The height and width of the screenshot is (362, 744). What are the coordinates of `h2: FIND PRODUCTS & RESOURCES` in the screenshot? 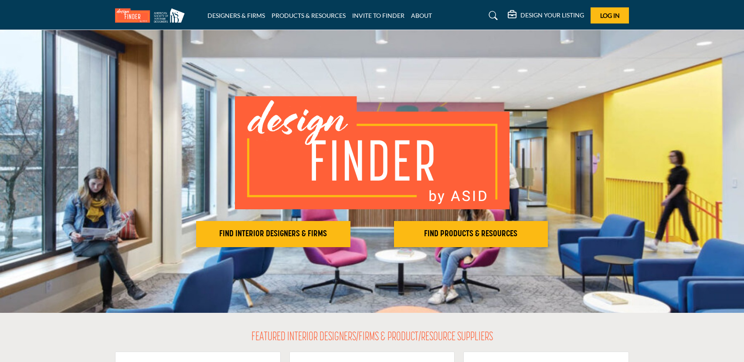 It's located at (471, 234).